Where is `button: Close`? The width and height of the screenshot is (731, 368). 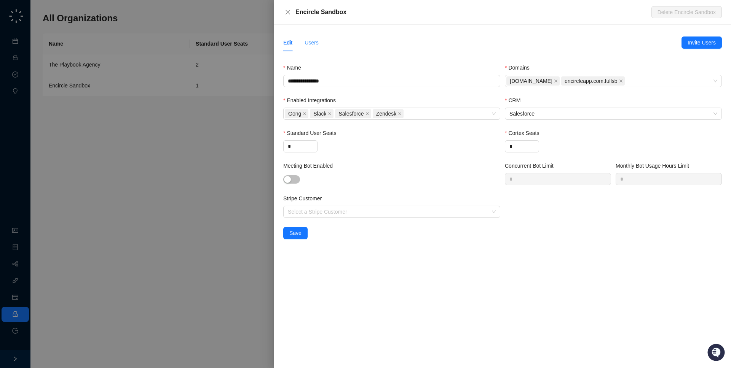
button: Close is located at coordinates (288, 12).